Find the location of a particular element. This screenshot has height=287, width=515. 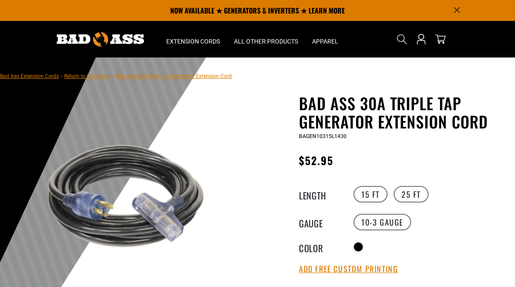

summary: Apparel is located at coordinates (325, 39).